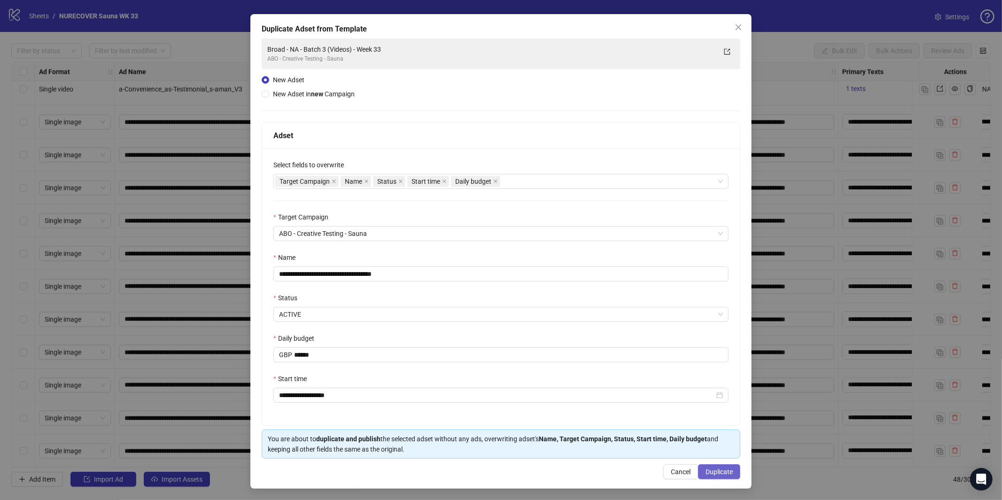  What do you see at coordinates (501, 29) in the screenshot?
I see `div: Duplicate Adset from Template` at bounding box center [501, 29].